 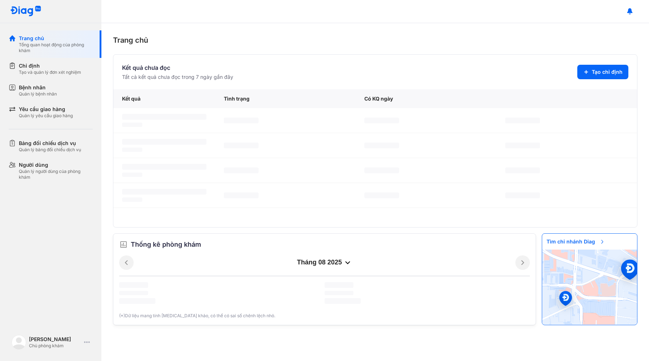 I want to click on div: Người dùng, so click(x=56, y=165).